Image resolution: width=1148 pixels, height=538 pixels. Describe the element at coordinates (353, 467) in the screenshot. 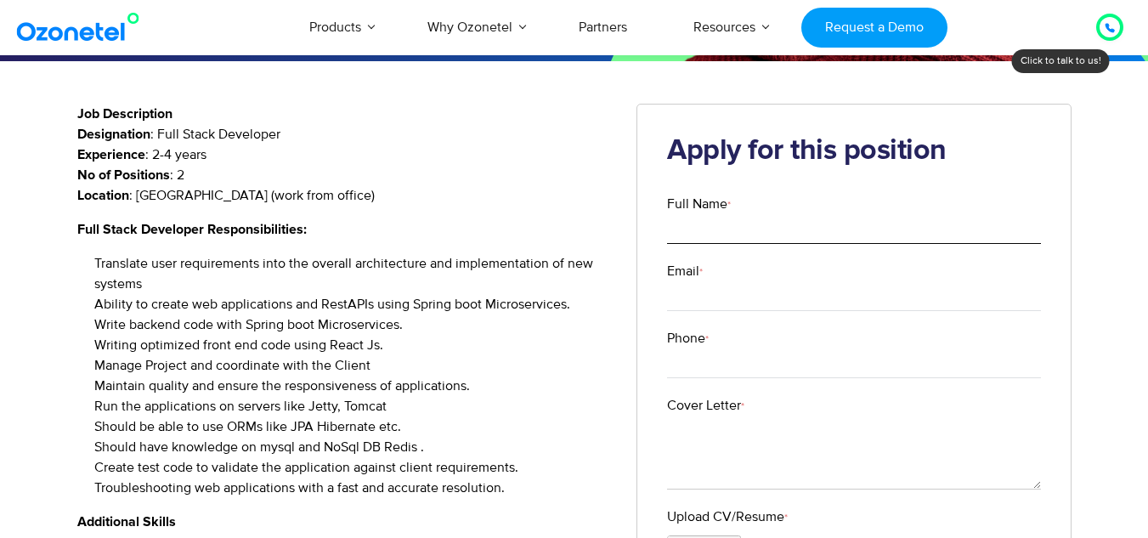

I see `li: Create test code to validate the application against client requirements.` at that location.